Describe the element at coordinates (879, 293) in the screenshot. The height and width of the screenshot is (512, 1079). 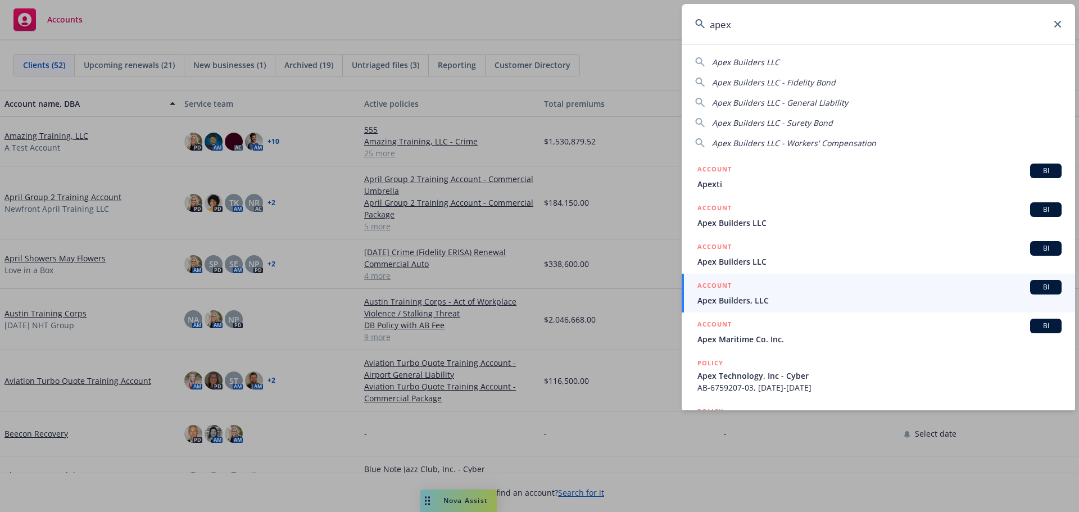
I see `a: ACCOUNTBIApex Builders, LLC` at that location.